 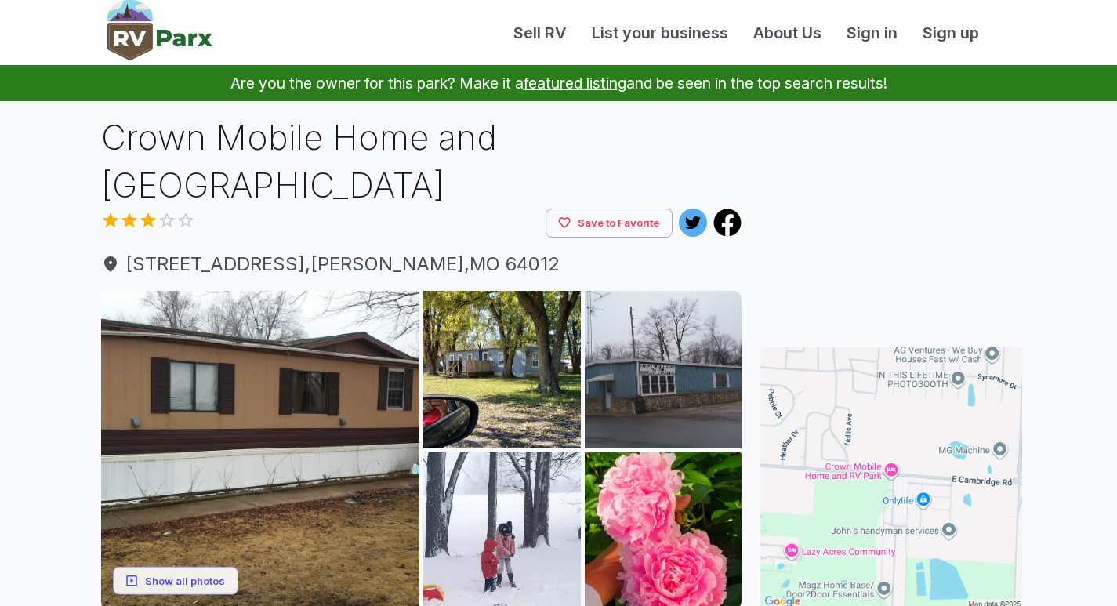 What do you see at coordinates (951, 33) in the screenshot?
I see `a: Sign up` at bounding box center [951, 33].